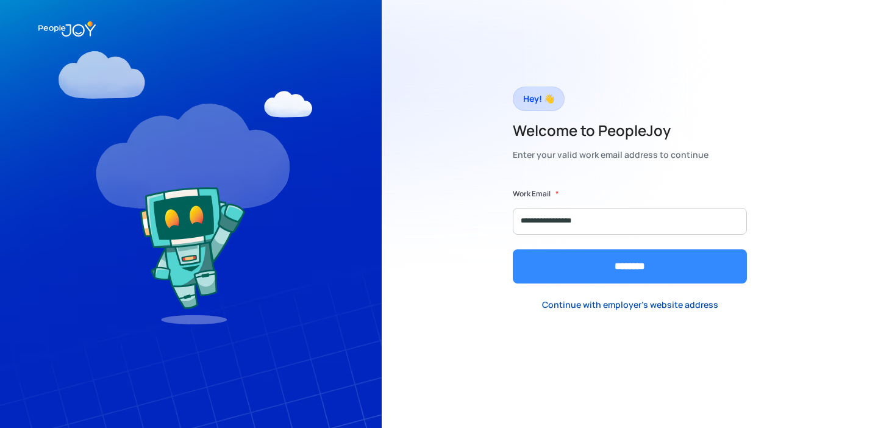 This screenshot has height=428, width=878. Describe the element at coordinates (630, 305) in the screenshot. I see `a: Continue with employer's website address` at that location.